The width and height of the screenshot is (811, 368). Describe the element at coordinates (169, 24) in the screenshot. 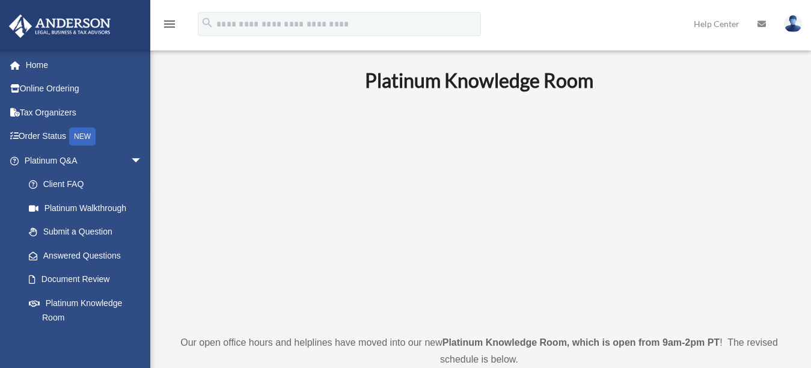

I see `i: menu` at that location.